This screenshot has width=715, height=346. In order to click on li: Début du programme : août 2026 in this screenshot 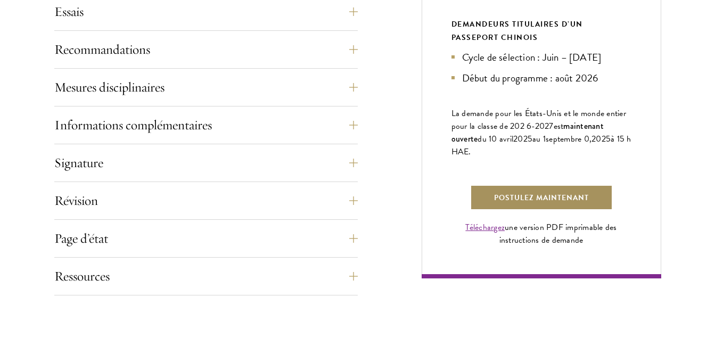, I will do `click(541, 78)`.